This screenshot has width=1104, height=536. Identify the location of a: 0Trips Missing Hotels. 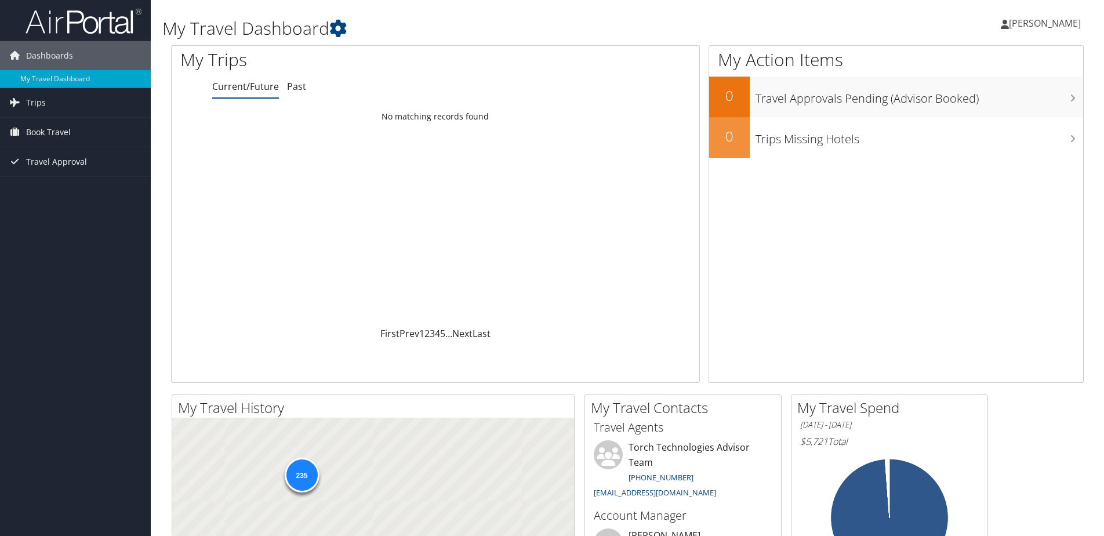
(896, 137).